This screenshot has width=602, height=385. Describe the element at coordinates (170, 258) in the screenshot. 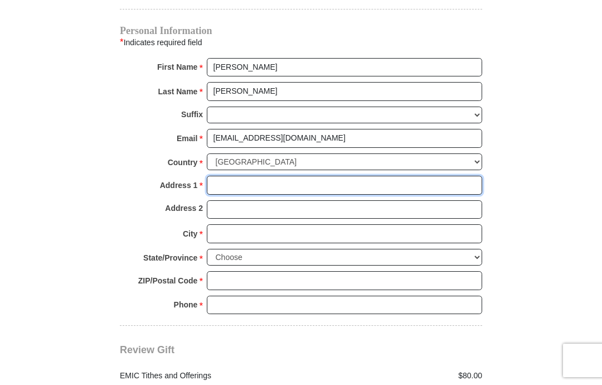

I see `strong: State/Province` at that location.